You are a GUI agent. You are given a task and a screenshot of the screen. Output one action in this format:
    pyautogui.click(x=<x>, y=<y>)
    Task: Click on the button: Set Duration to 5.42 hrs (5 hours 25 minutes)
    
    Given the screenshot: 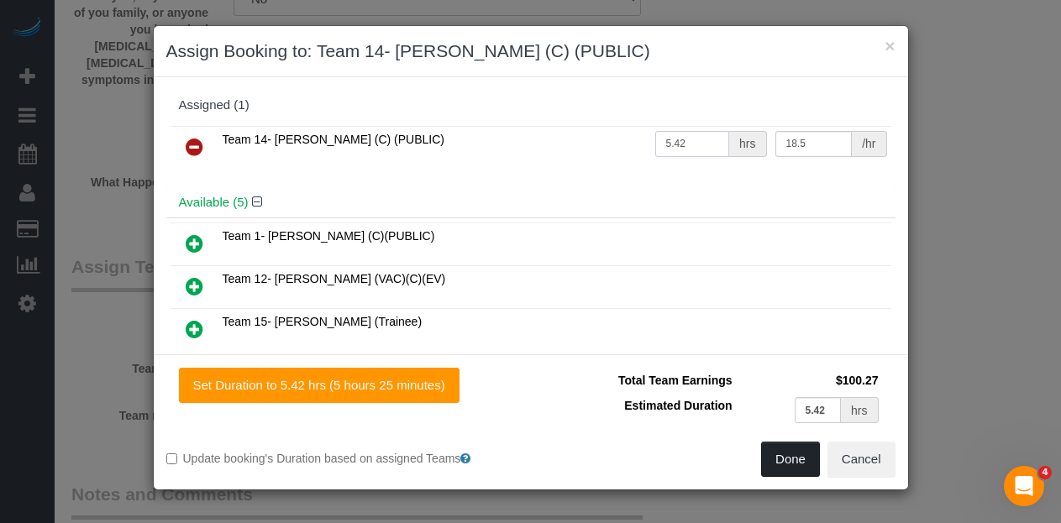 What is the action you would take?
    pyautogui.click(x=319, y=386)
    